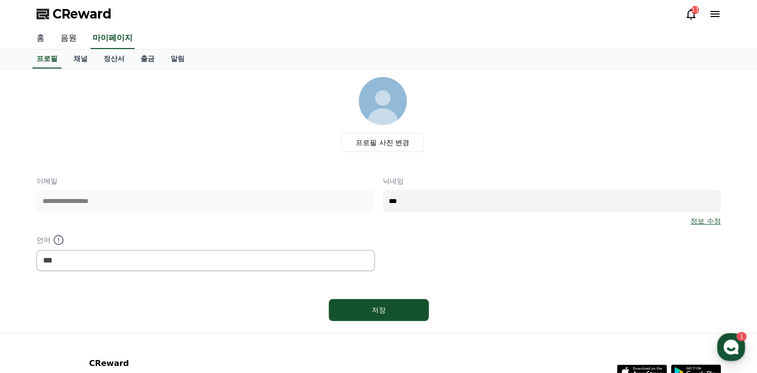 This screenshot has width=757, height=373. I want to click on label: 프로필 사진 변경, so click(382, 143).